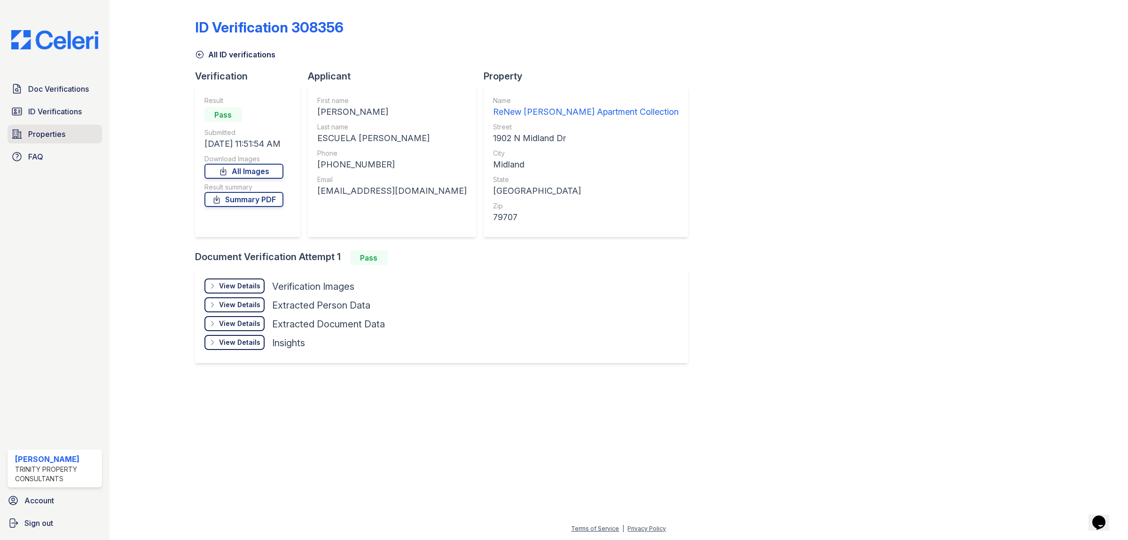 The height and width of the screenshot is (540, 1128). Describe the element at coordinates (244, 133) in the screenshot. I see `div: Submitted` at that location.